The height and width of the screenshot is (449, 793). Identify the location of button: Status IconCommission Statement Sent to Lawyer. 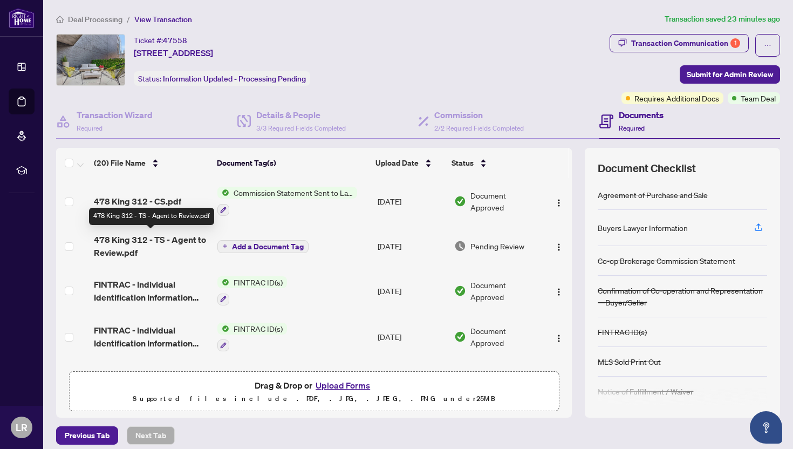
(287, 201).